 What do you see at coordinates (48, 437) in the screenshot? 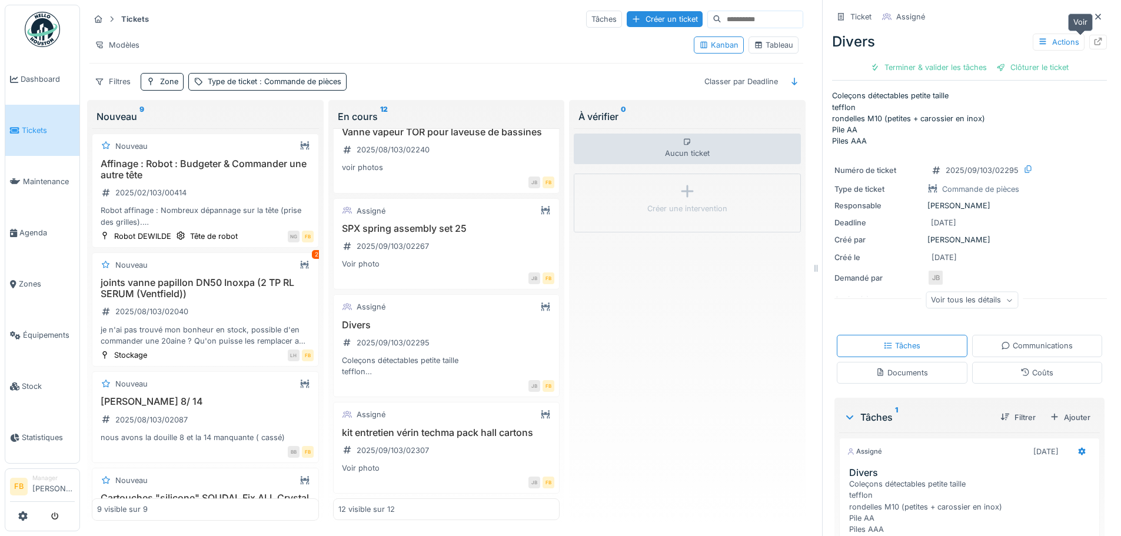
I see `span: Statistiques` at bounding box center [48, 437].